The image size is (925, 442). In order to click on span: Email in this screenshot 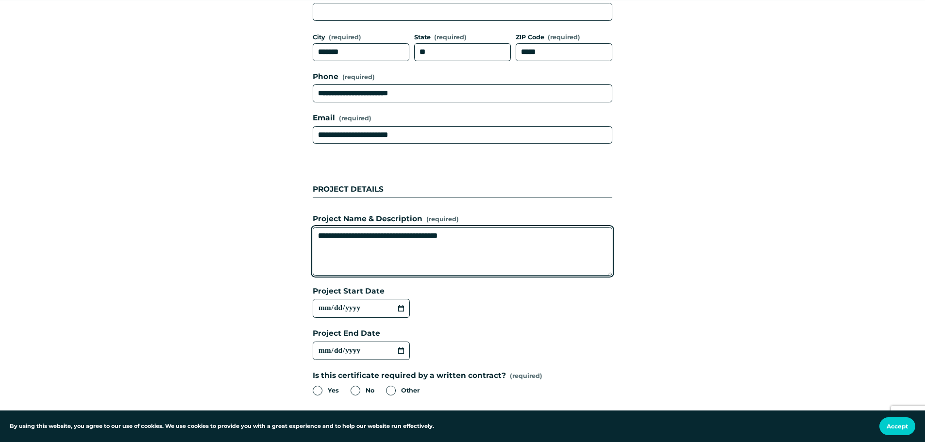, I will do `click(324, 118)`.